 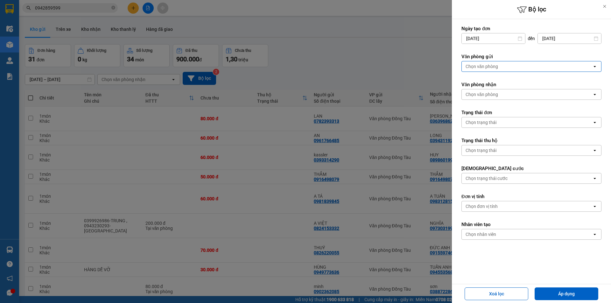 What do you see at coordinates (532, 225) in the screenshot?
I see `label: Nhân viên tạo` at bounding box center [532, 225].